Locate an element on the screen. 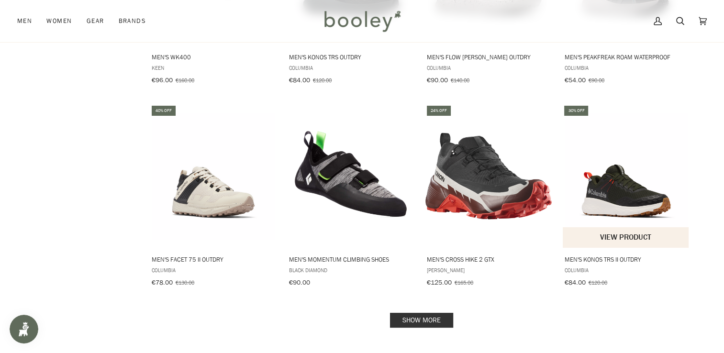  img: Salomon Men's Cross Hike 2 GTX Black / Bitter Chocolate / Fiery Red - Booley Galway is located at coordinates (488, 176).